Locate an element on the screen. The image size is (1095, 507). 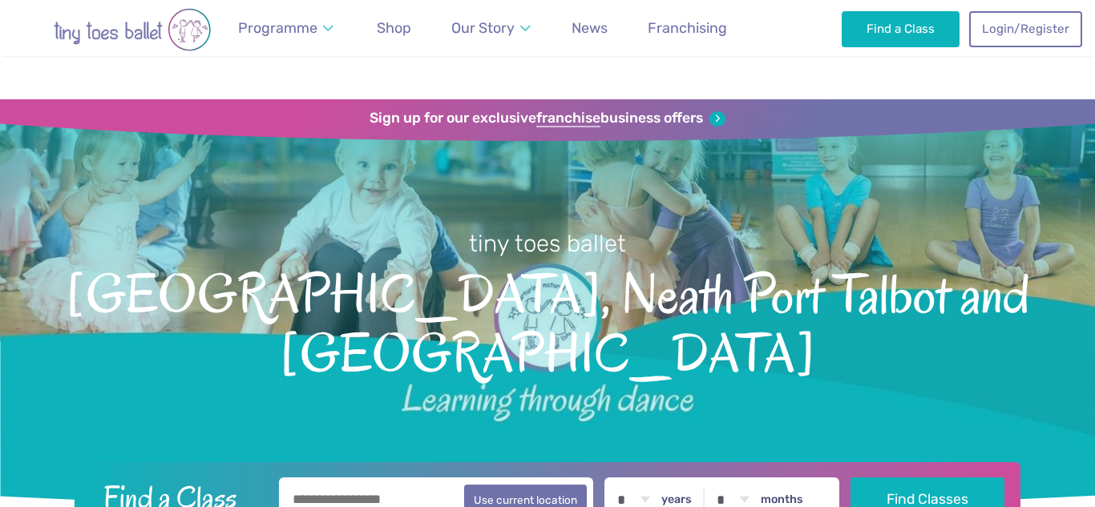
a: Our Story is located at coordinates (491, 28).